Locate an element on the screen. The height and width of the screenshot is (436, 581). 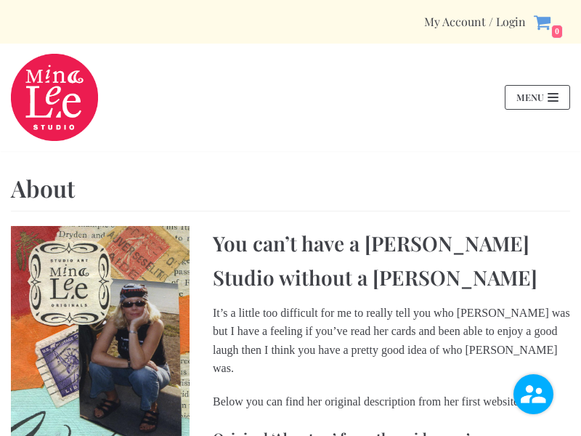
img: user.png is located at coordinates (533, 393).